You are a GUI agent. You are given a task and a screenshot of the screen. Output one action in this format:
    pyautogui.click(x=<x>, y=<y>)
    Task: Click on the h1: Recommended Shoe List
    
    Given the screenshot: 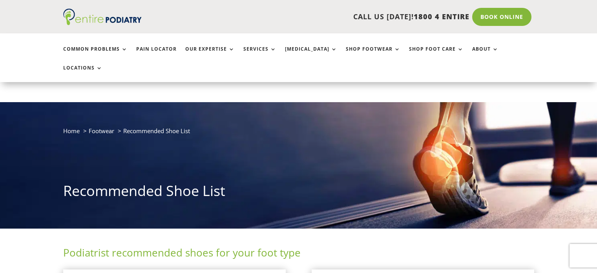 What is the action you would take?
    pyautogui.click(x=299, y=193)
    